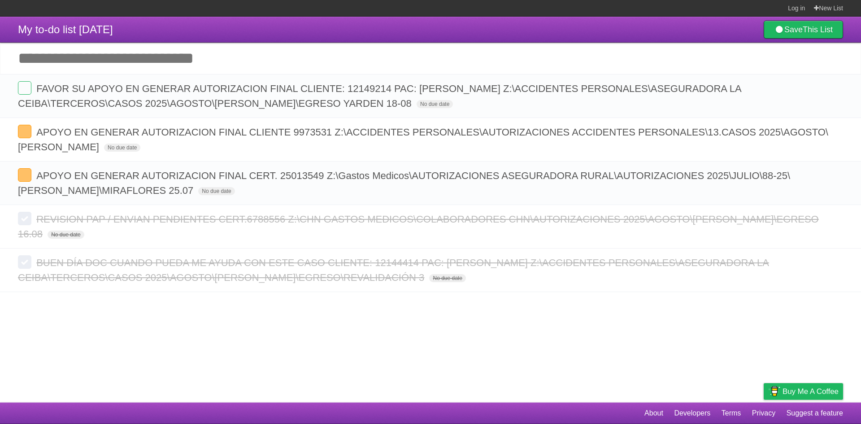  I want to click on a: About, so click(654, 413).